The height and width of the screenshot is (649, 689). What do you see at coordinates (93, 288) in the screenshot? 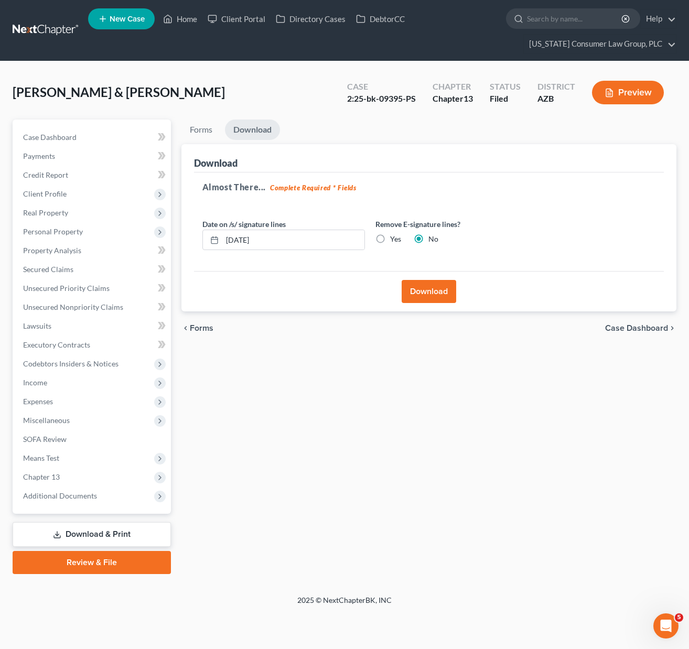
I see `a: Unsecured Priority Claims` at bounding box center [93, 288].